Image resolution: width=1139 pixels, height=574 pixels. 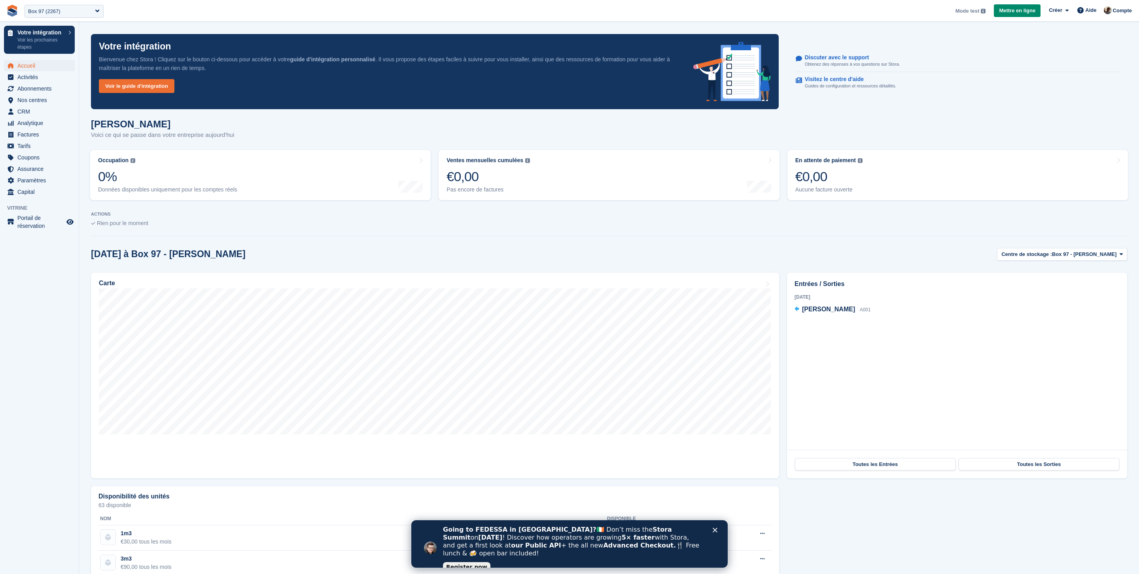 What do you see at coordinates (41, 222) in the screenshot?
I see `span: Portail de réservation` at bounding box center [41, 222].